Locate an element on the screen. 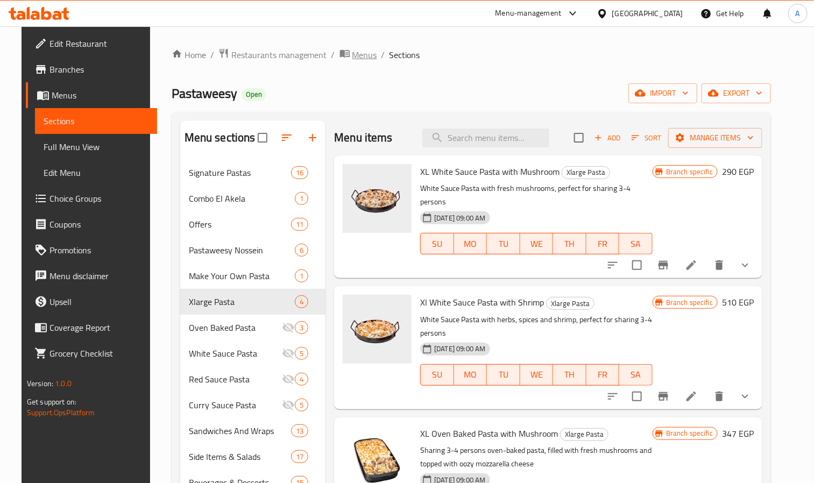 The image size is (814, 483). div: Oven Baked Pasta is located at coordinates (235, 328).